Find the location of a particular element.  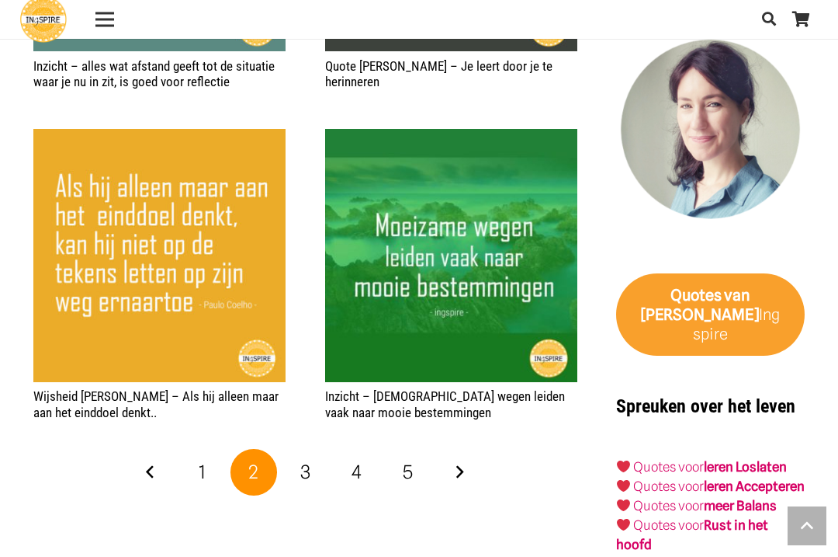

a: leren Accepteren is located at coordinates (755, 486).